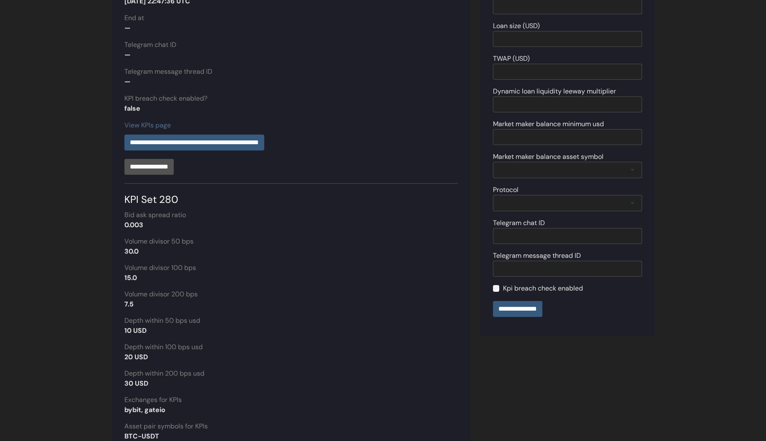 The width and height of the screenshot is (766, 441). Describe the element at coordinates (506, 190) in the screenshot. I see `label: Protocol` at that location.